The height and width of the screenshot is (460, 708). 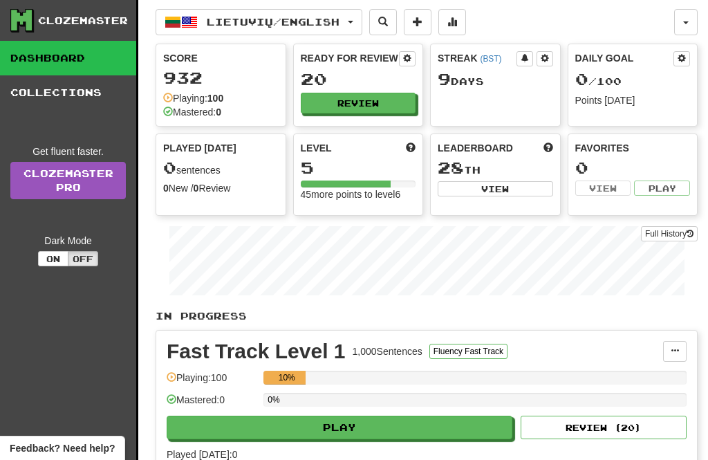 I want to click on span: Level, so click(x=316, y=148).